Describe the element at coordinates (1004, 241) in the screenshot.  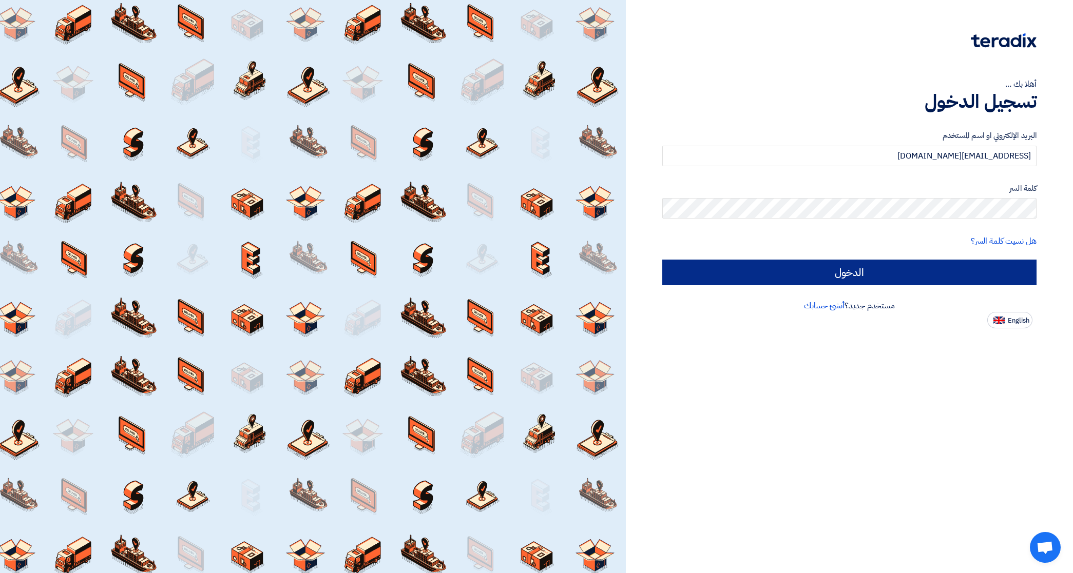
I see `a: هل نسيت كلمة السر؟` at that location.